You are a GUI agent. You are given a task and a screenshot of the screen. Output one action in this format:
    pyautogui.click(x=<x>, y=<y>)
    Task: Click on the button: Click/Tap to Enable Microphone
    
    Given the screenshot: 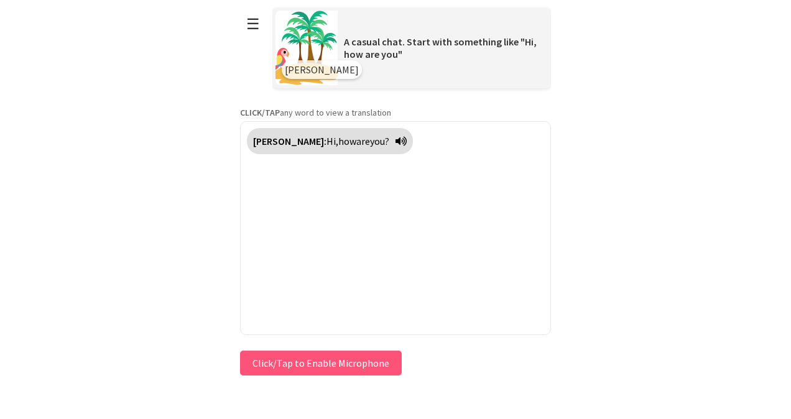 What is the action you would take?
    pyautogui.click(x=321, y=363)
    